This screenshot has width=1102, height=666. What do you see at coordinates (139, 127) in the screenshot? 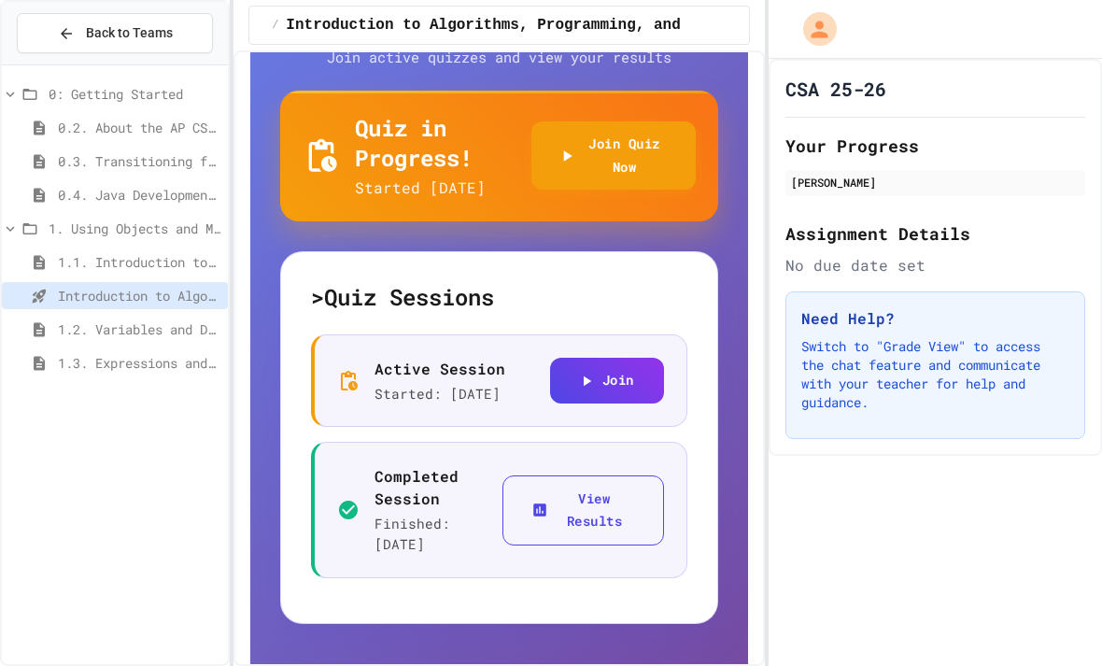
I see `span: 0.2. About the AP CSA Exam` at bounding box center [139, 127].